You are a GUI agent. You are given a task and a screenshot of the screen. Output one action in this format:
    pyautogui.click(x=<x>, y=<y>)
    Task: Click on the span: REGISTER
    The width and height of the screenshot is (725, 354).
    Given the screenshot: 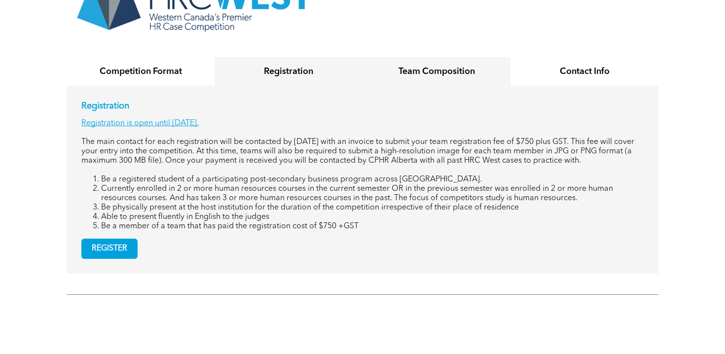 What is the action you would take?
    pyautogui.click(x=109, y=248)
    